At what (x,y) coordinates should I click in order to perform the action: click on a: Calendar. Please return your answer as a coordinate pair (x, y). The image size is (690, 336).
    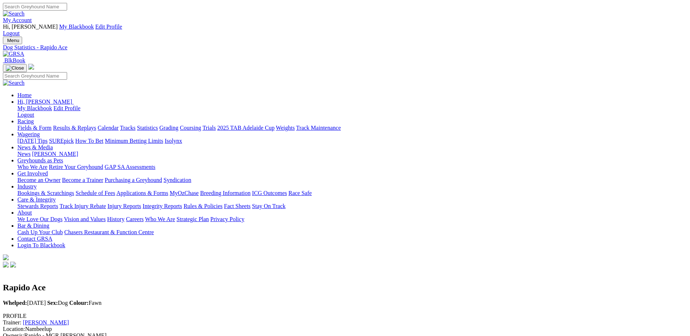
    Looking at the image, I should click on (108, 128).